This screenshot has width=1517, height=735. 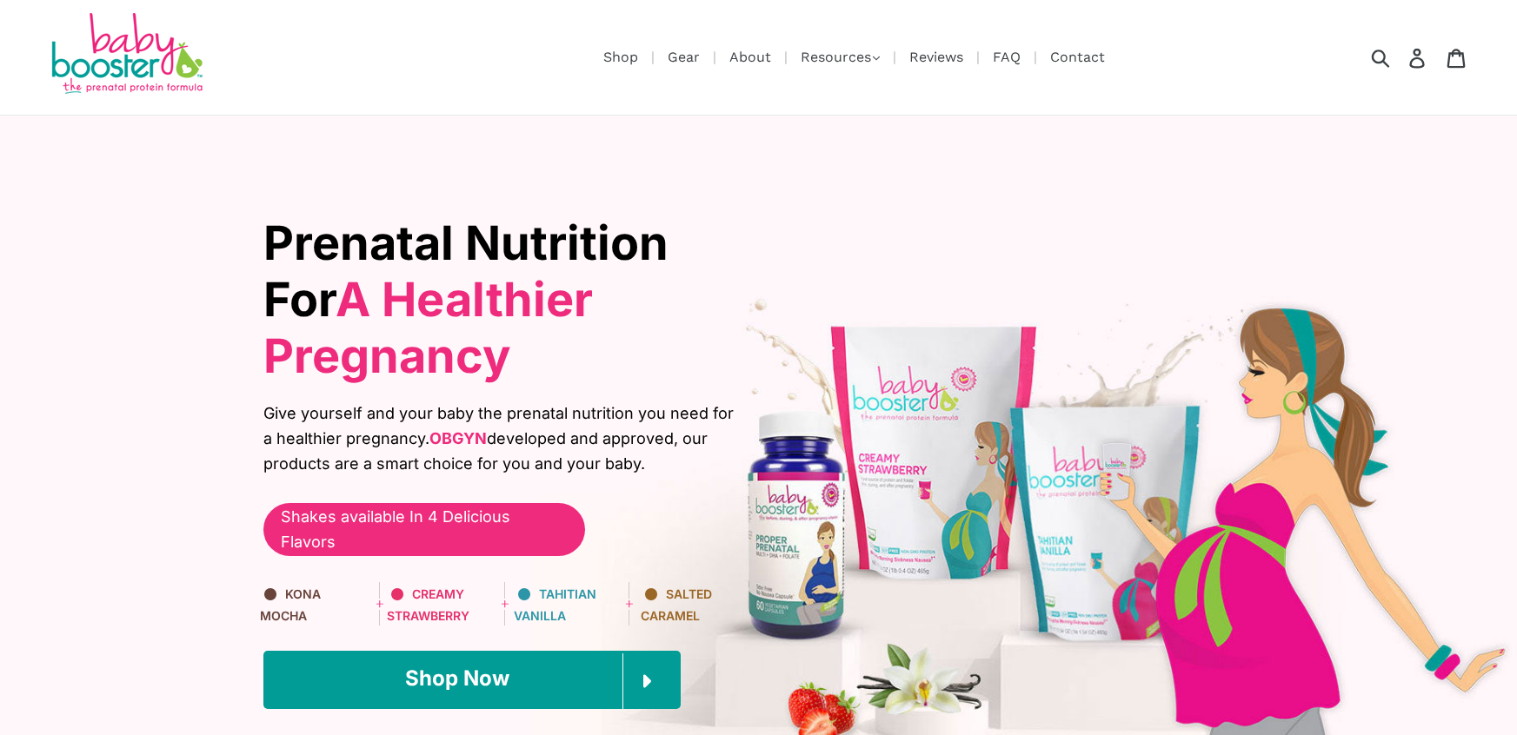 I want to click on a: Contact, so click(x=1077, y=57).